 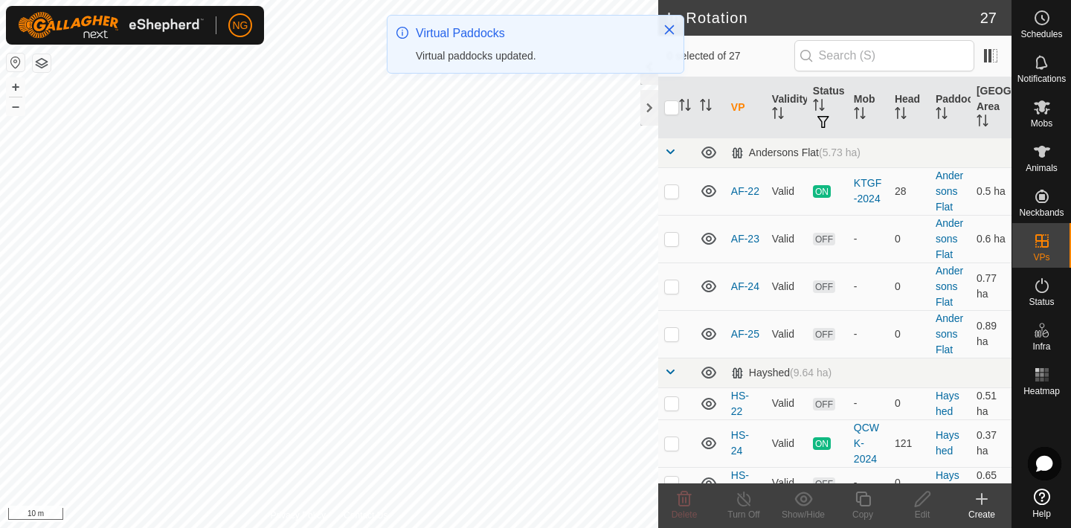 I want to click on div: Andersons Flat, so click(x=796, y=153).